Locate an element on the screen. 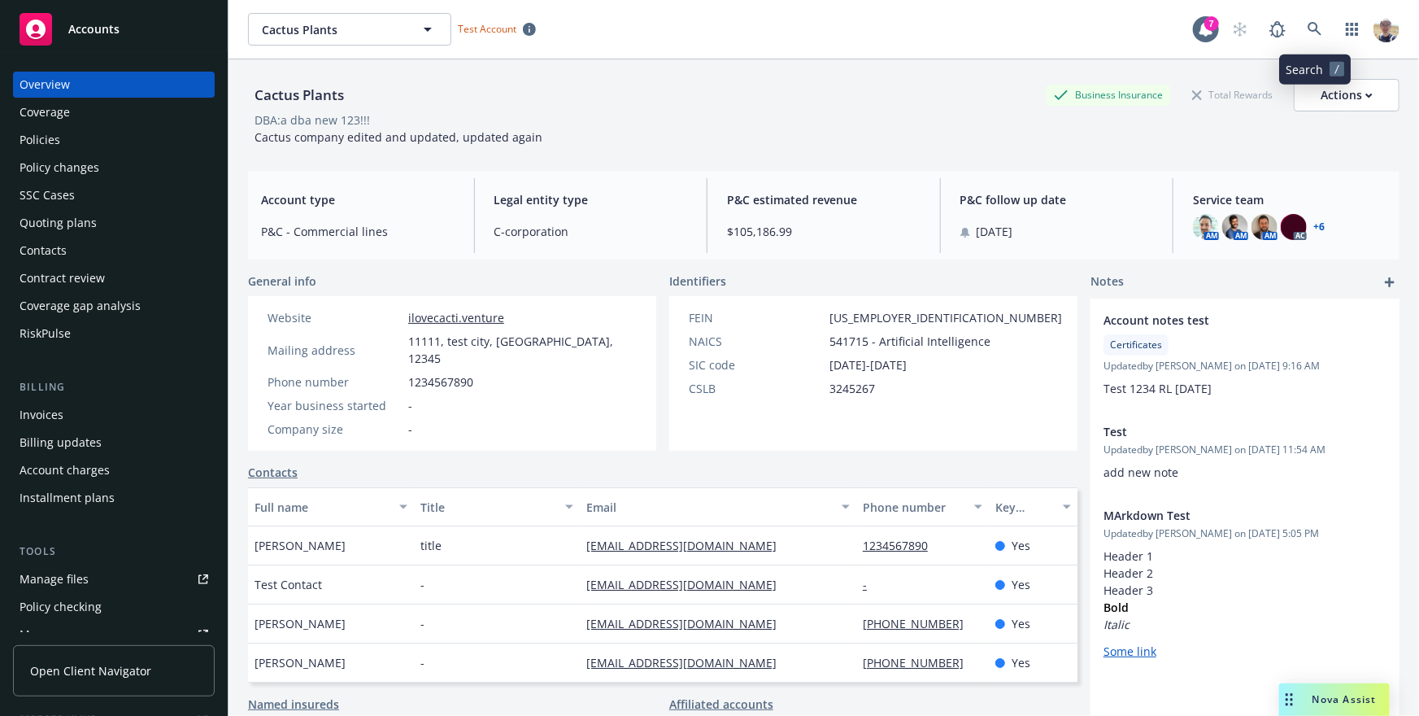 This screenshot has height=716, width=1419. div: Policy checking is located at coordinates (60, 607).